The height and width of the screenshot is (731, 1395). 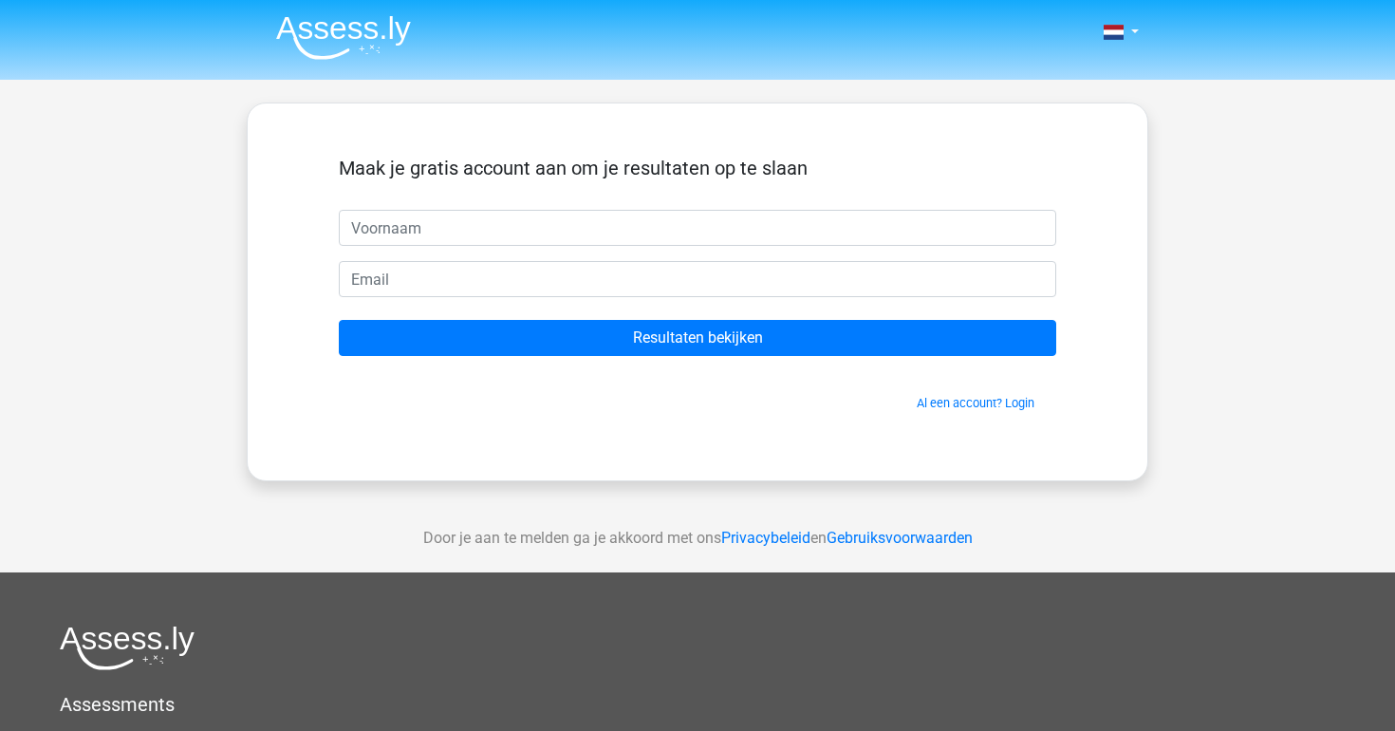 What do you see at coordinates (900, 537) in the screenshot?
I see `a: Gebruiksvoorwaarden` at bounding box center [900, 537].